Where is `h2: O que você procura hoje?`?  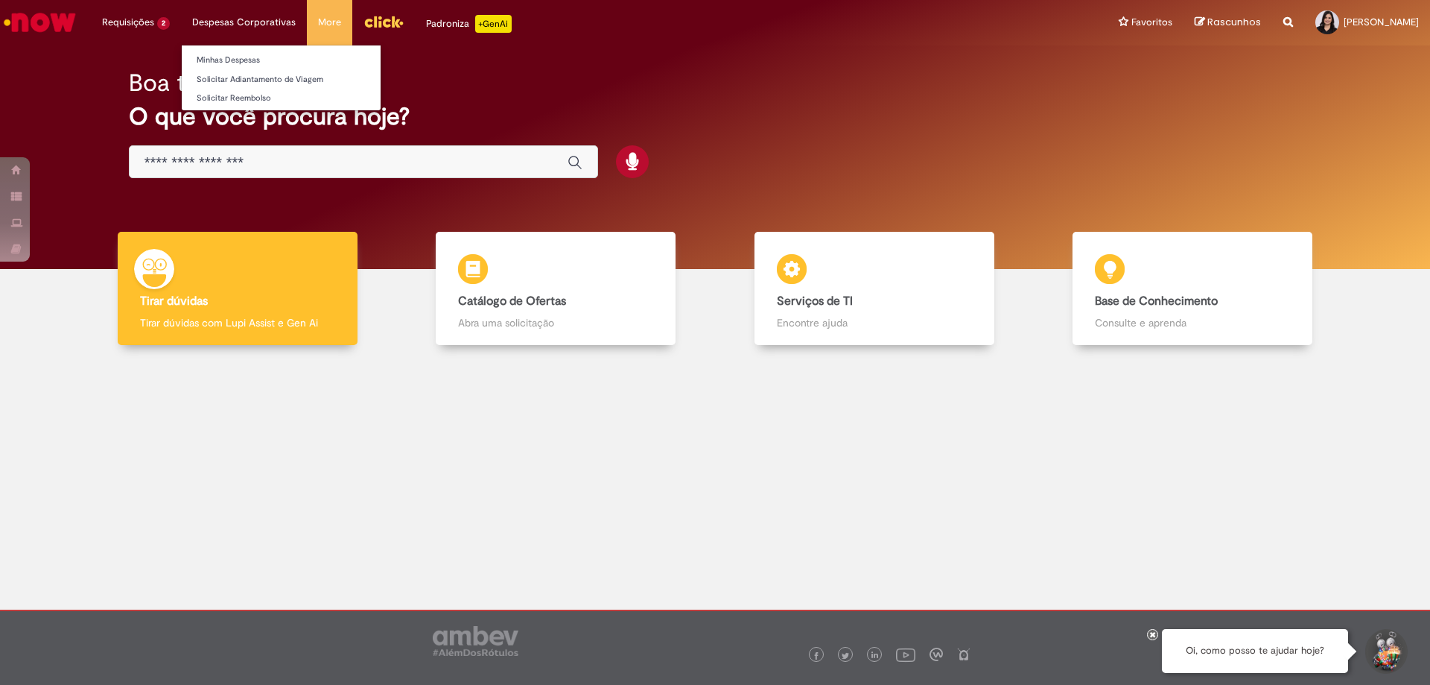
h2: O que você procura hoje? is located at coordinates (715, 116).